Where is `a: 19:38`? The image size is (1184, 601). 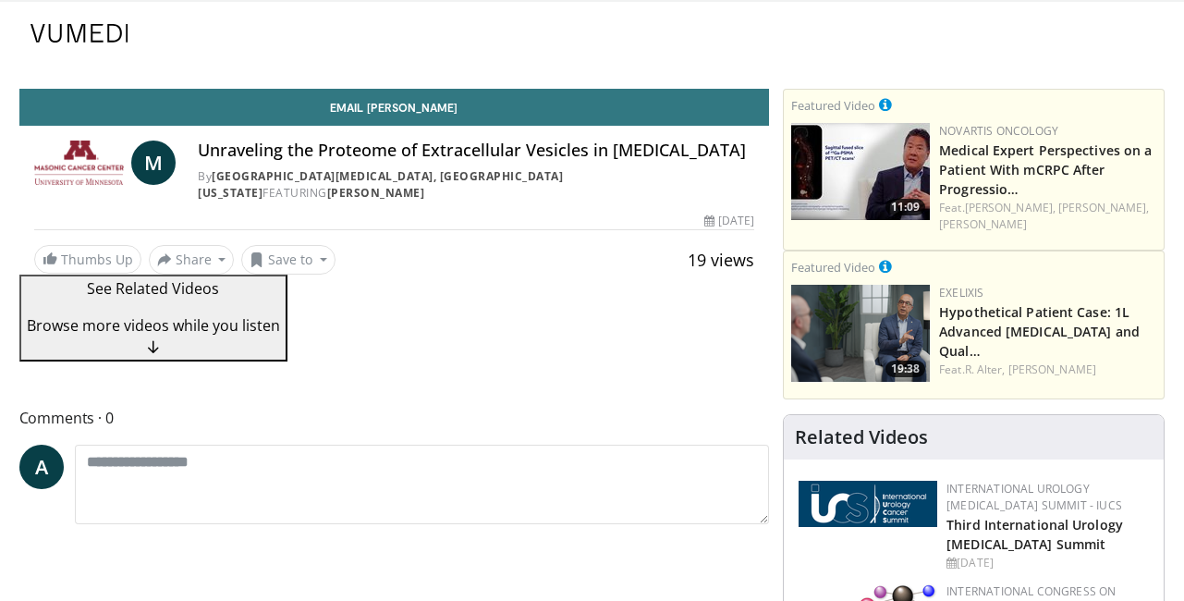
a: 19:38 is located at coordinates (861, 333).